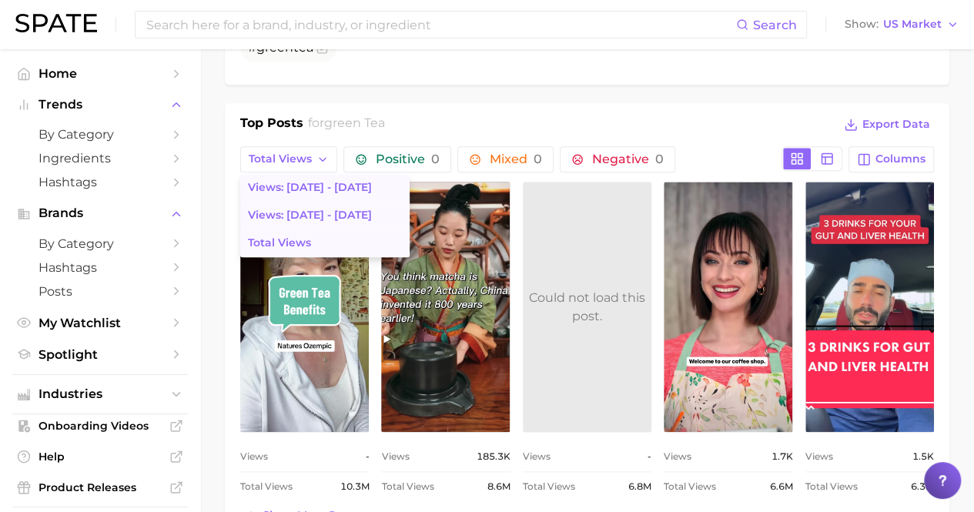  I want to click on button: Total Views, so click(289, 159).